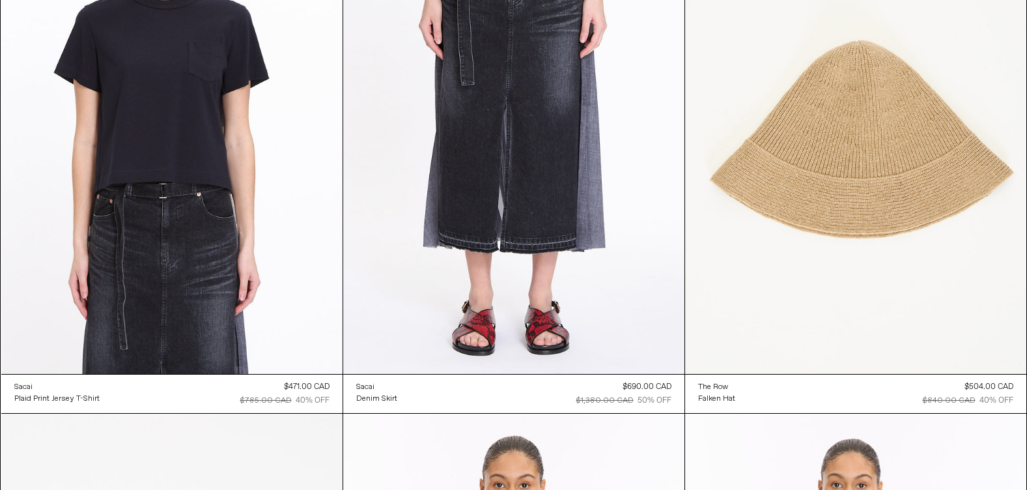 The image size is (1027, 490). What do you see at coordinates (948, 400) in the screenshot?
I see `div: $840.00 CAD` at bounding box center [948, 400].